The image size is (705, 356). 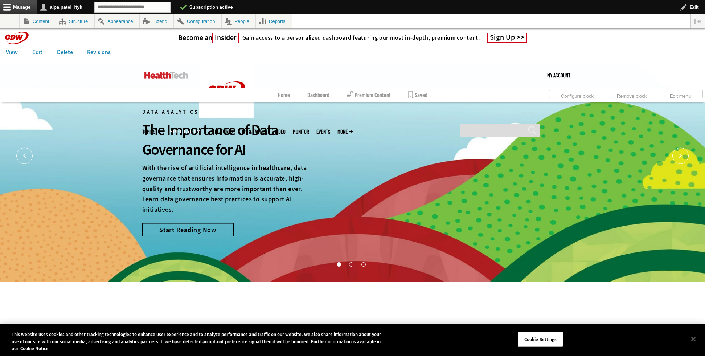 I want to click on button: 3 of 3, so click(x=363, y=264).